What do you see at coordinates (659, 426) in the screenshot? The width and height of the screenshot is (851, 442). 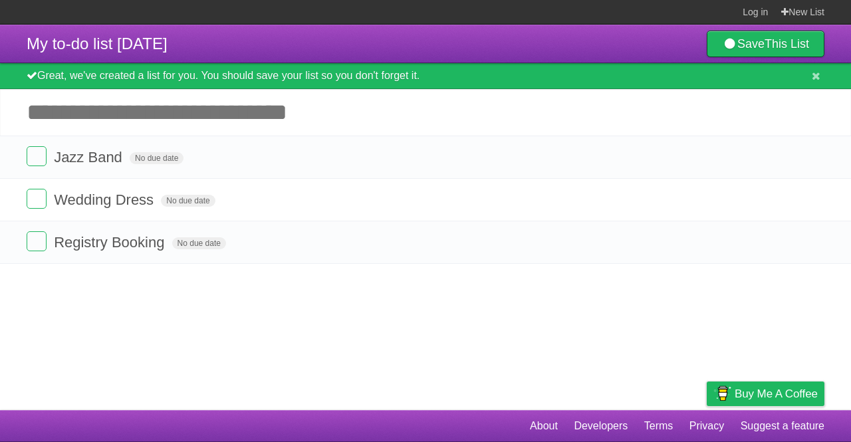 I see `a: Terms` at bounding box center [659, 426].